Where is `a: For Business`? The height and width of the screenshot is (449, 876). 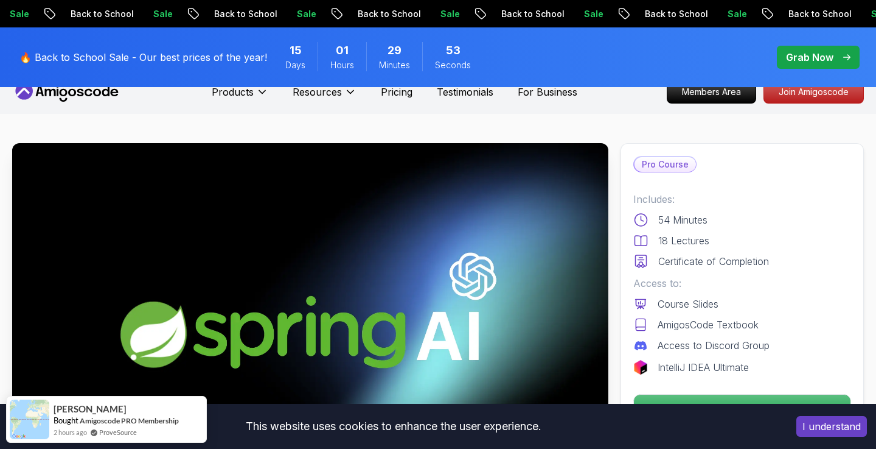
a: For Business is located at coordinates (548, 92).